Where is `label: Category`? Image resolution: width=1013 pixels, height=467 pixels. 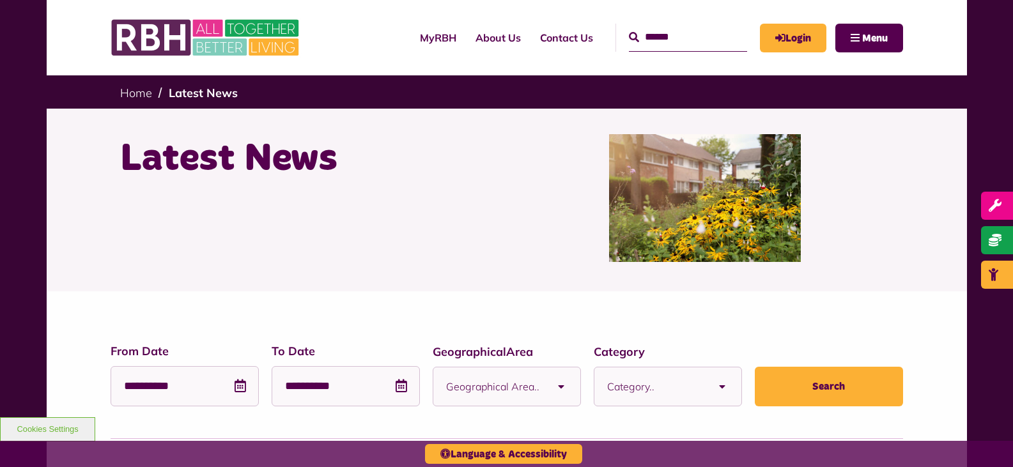
label: Category is located at coordinates (668, 351).